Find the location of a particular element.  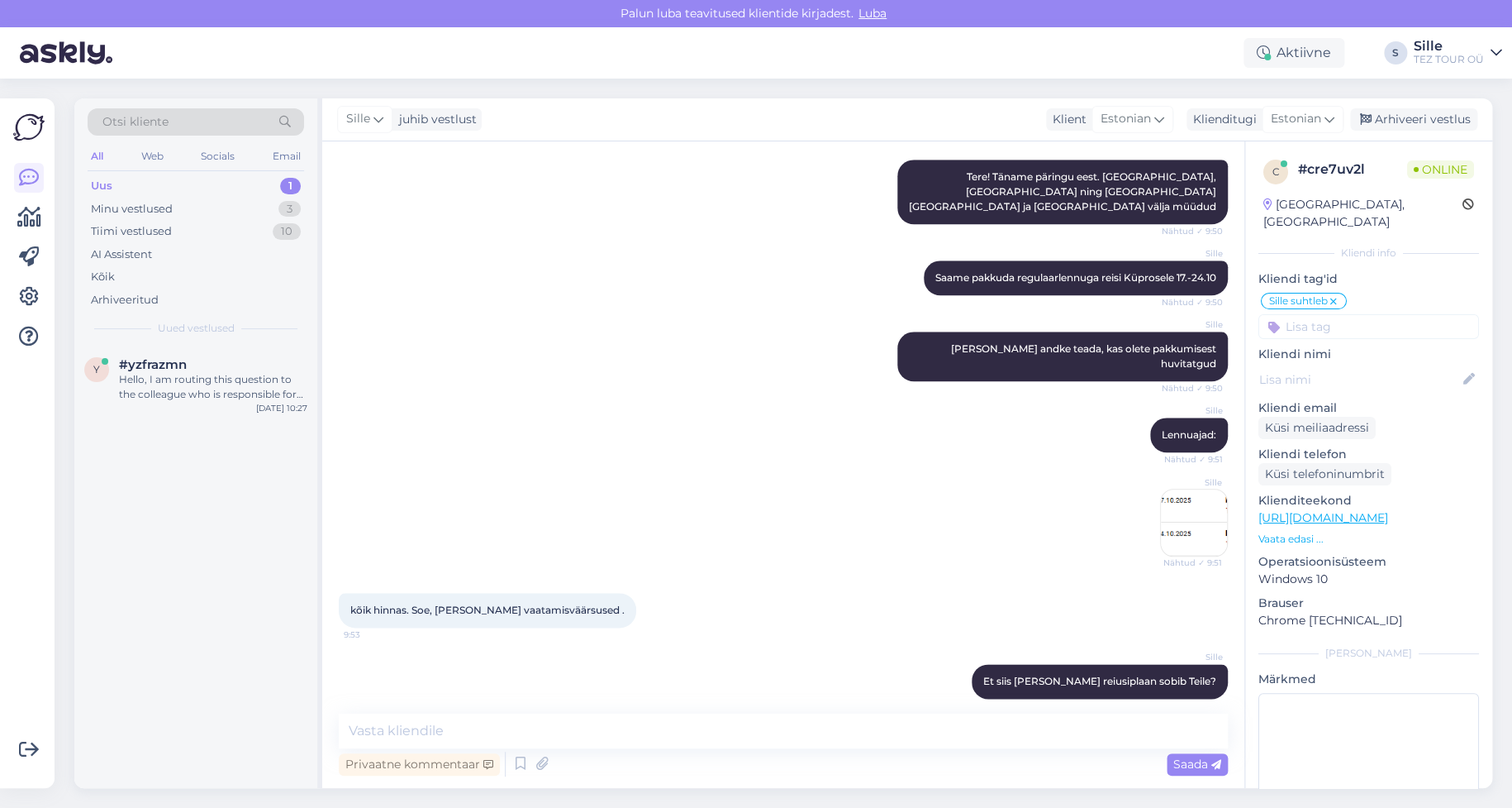

span: #yzfrazmn is located at coordinates (153, 365).